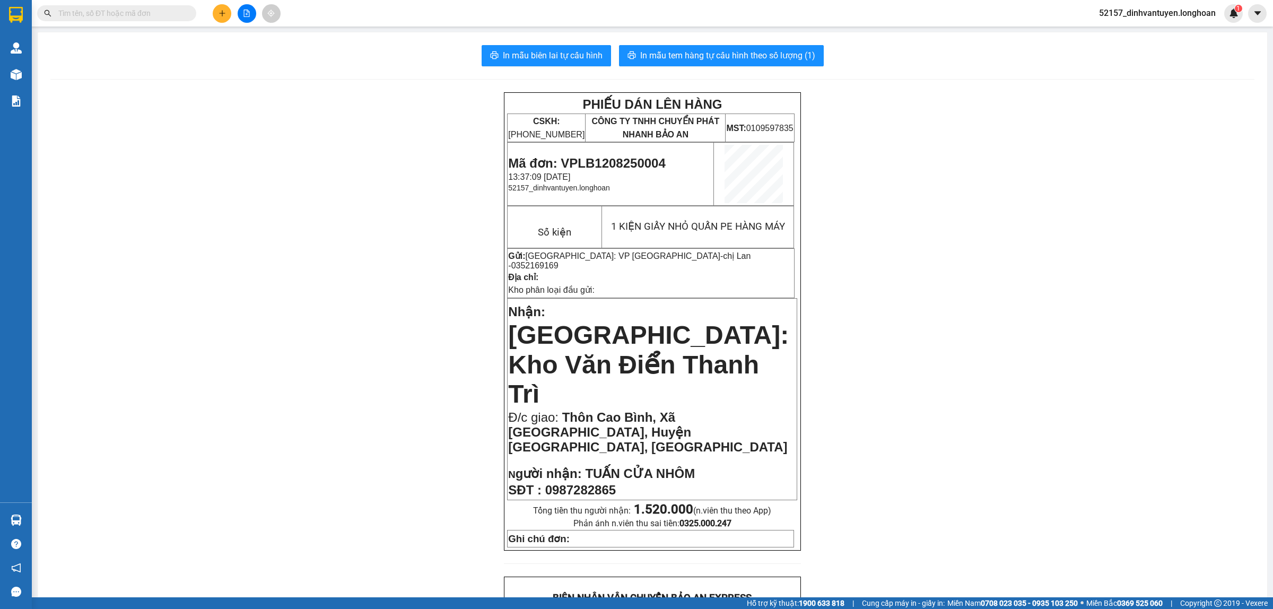 The image size is (1273, 609). Describe the element at coordinates (1239, 8) in the screenshot. I see `sup: 1` at that location.